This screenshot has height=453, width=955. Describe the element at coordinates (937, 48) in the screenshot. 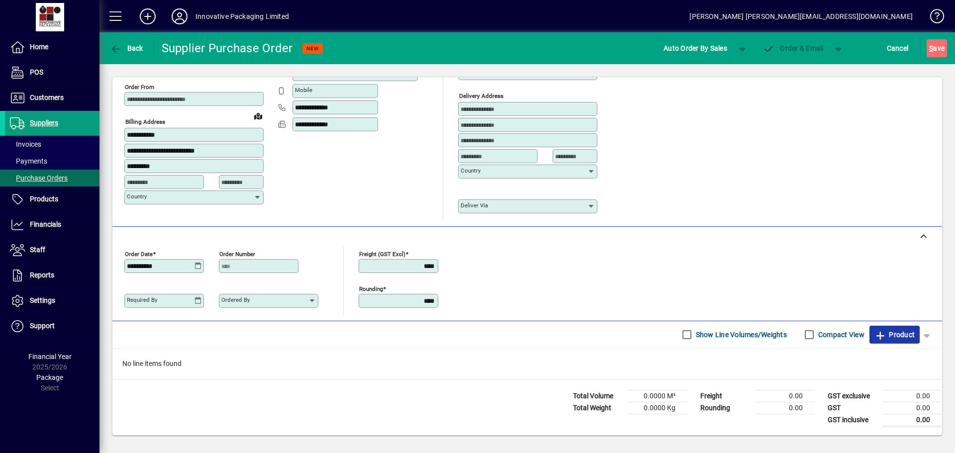

I see `span: ave` at that location.